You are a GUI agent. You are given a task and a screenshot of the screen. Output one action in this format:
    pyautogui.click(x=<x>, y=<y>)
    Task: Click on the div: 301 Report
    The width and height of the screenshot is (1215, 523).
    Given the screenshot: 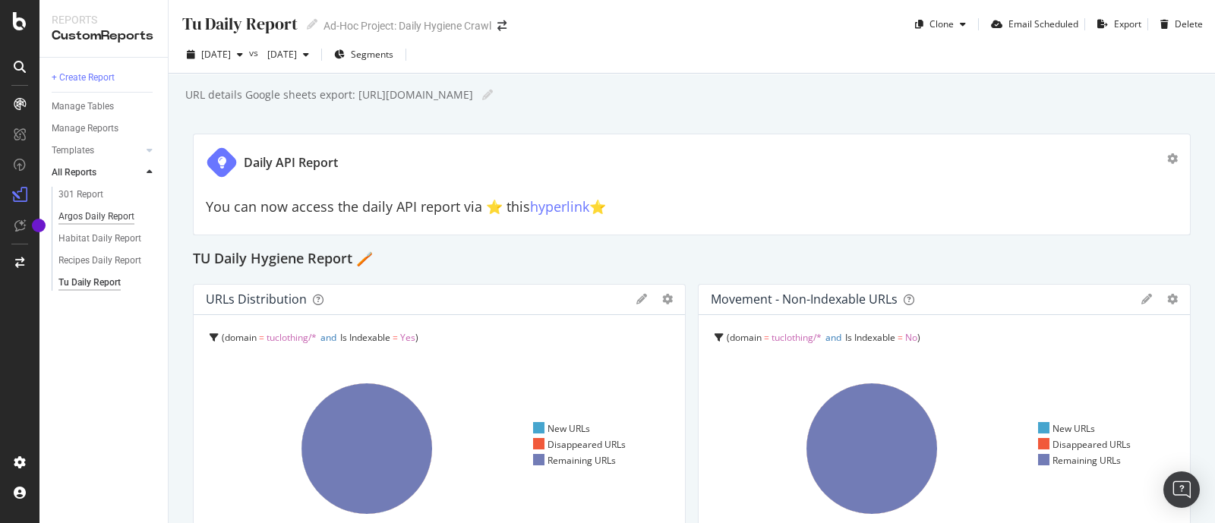 What is the action you would take?
    pyautogui.click(x=81, y=194)
    